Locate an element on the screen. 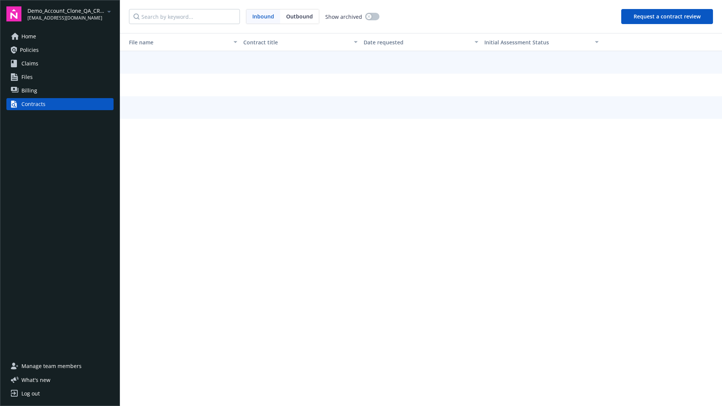  a: Files is located at coordinates (60, 77).